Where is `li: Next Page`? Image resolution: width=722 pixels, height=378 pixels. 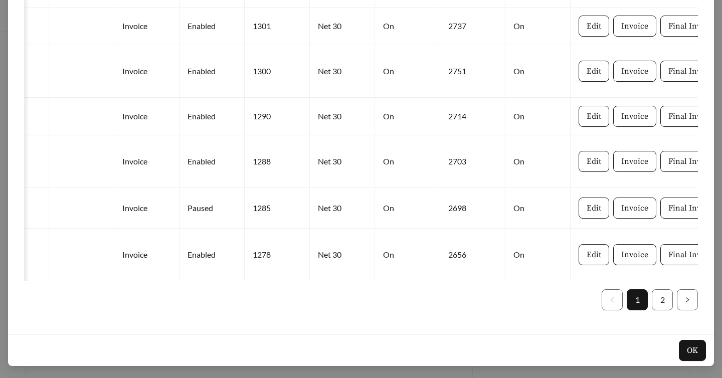 li: Next Page is located at coordinates (688, 300).